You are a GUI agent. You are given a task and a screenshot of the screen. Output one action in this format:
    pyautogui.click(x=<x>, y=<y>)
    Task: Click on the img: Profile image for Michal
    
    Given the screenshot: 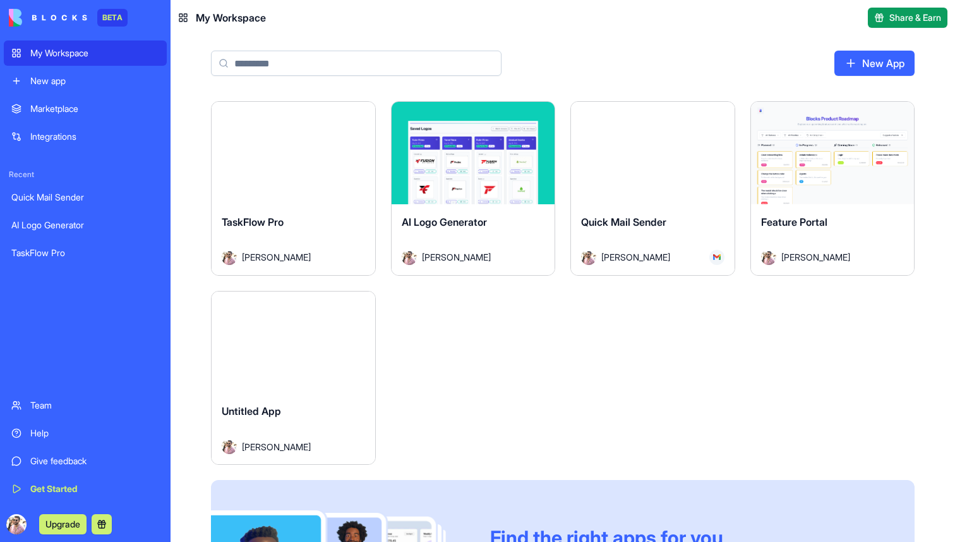 What is the action you would take?
    pyautogui.click(x=161, y=33)
    